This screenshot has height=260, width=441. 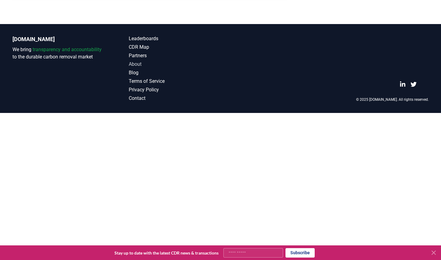 What do you see at coordinates (175, 90) in the screenshot?
I see `a: Privacy Policy` at bounding box center [175, 90].